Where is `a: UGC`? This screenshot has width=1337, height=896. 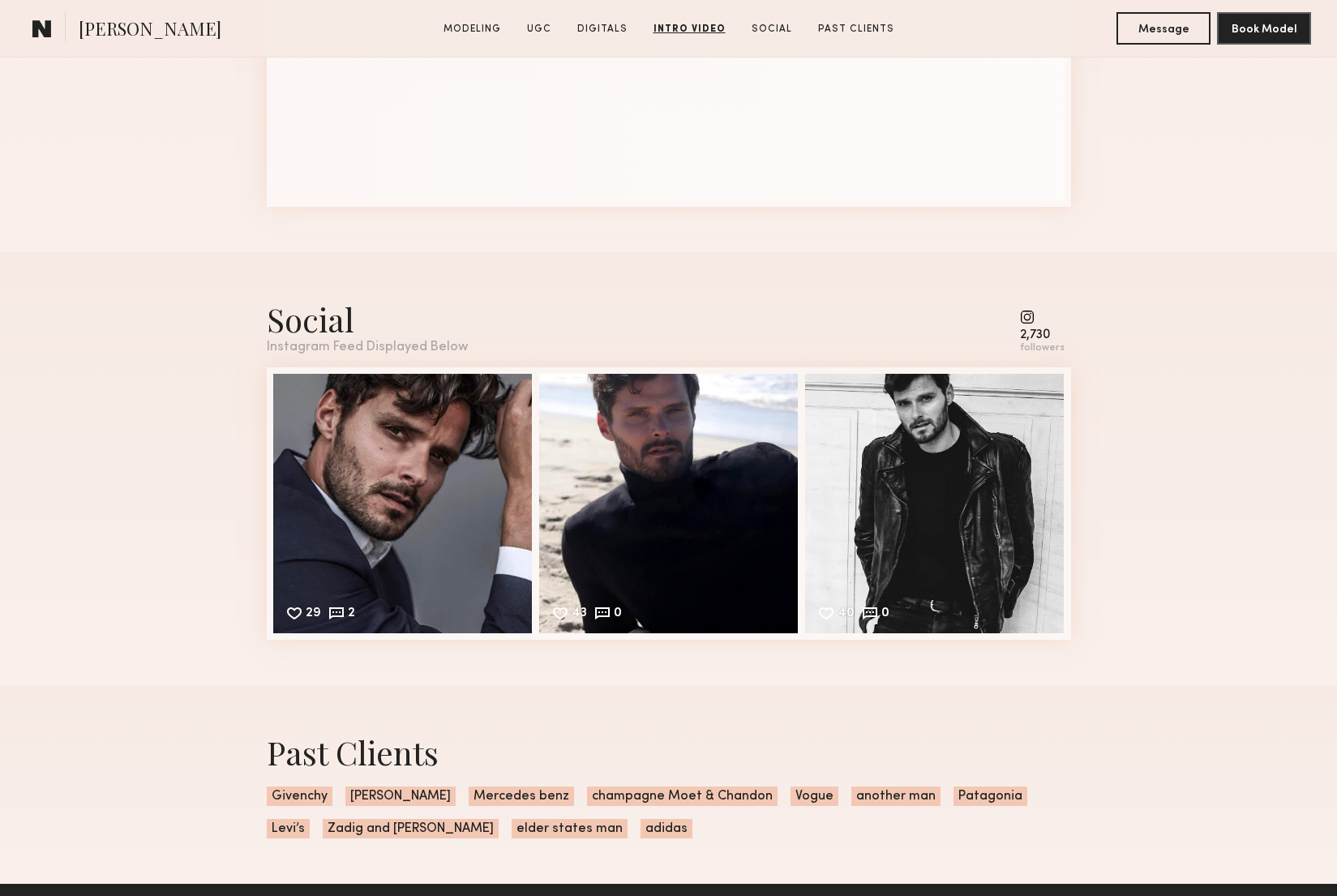
a: UGC is located at coordinates (539, 29).